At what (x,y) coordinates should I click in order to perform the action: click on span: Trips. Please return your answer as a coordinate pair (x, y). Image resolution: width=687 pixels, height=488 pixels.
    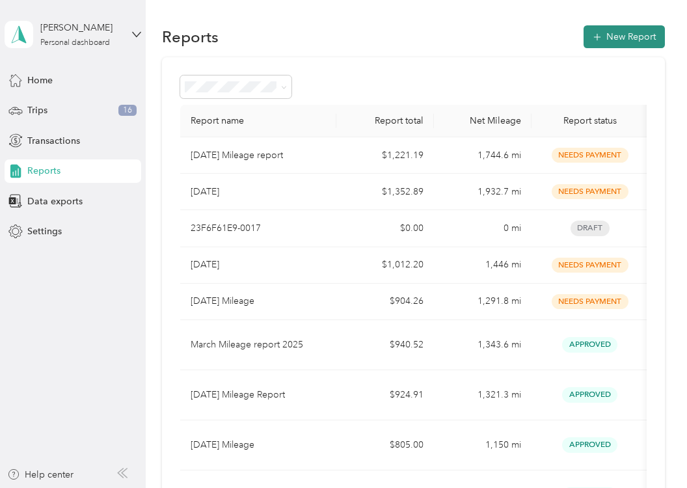
    Looking at the image, I should click on (37, 110).